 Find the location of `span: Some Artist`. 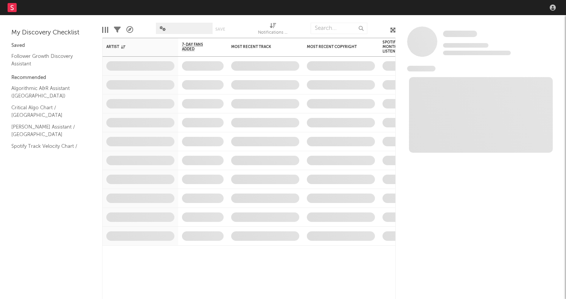

span: Some Artist is located at coordinates (460, 34).